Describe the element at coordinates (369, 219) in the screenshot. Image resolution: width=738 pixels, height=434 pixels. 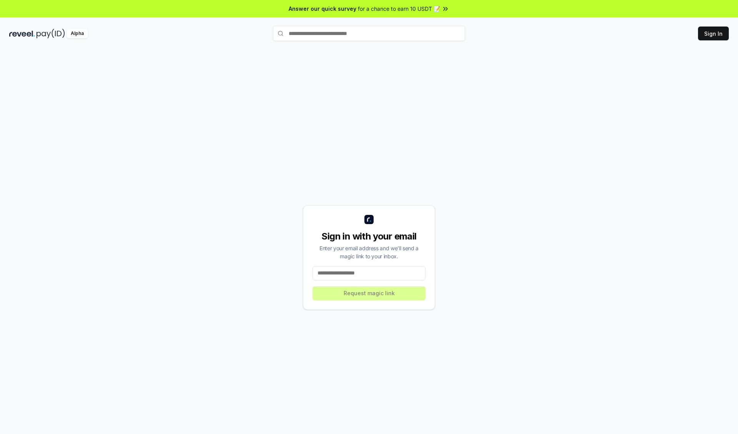
I see `img: logo_small` at that location.